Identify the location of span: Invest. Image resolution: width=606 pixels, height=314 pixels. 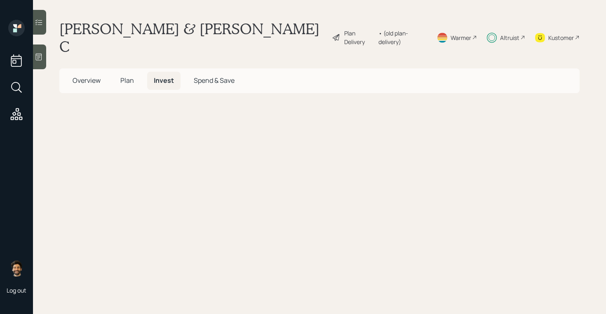
(164, 80).